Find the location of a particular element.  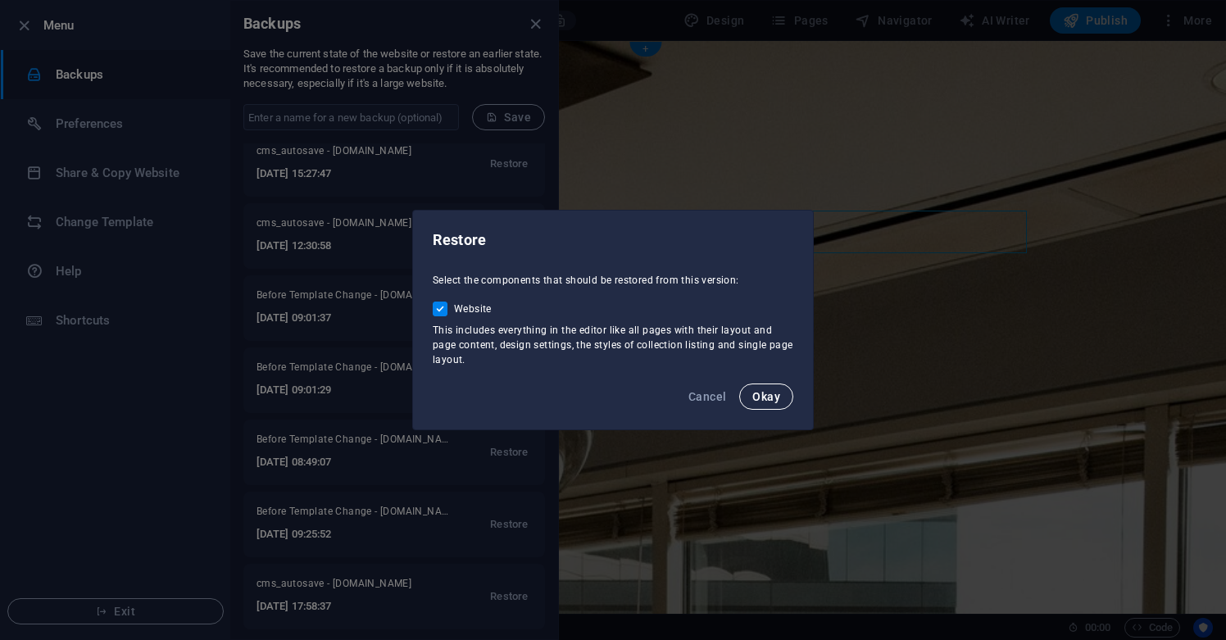

button: Okay is located at coordinates (766, 397).